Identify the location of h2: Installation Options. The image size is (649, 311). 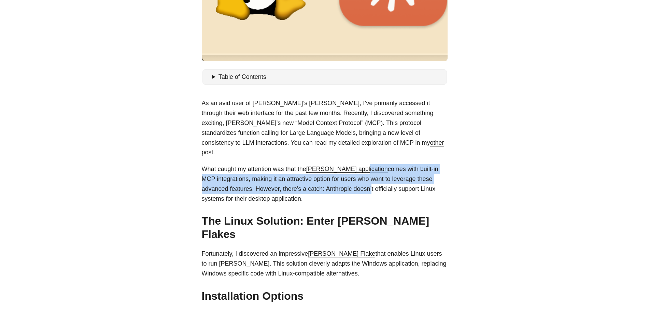
(325, 296).